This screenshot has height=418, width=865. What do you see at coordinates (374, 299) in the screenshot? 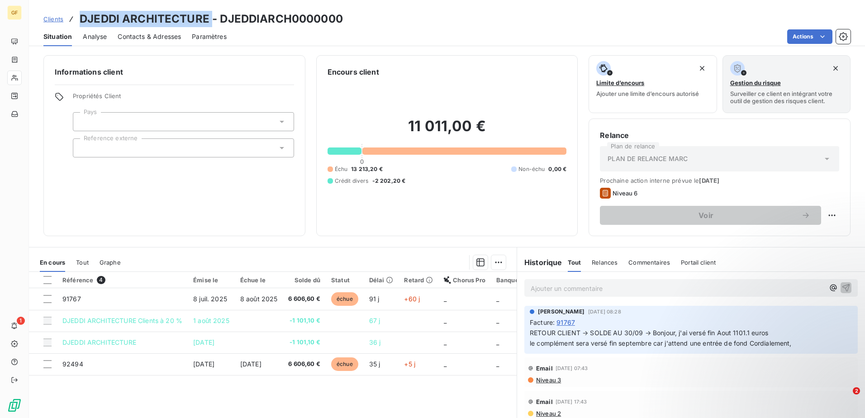
I see `span: 91 j` at bounding box center [374, 299].